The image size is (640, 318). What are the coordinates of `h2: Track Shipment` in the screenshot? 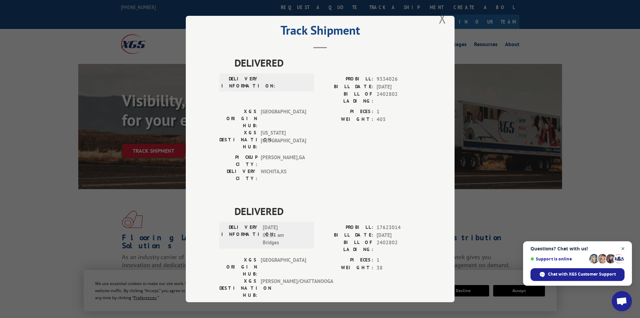 It's located at (320, 32).